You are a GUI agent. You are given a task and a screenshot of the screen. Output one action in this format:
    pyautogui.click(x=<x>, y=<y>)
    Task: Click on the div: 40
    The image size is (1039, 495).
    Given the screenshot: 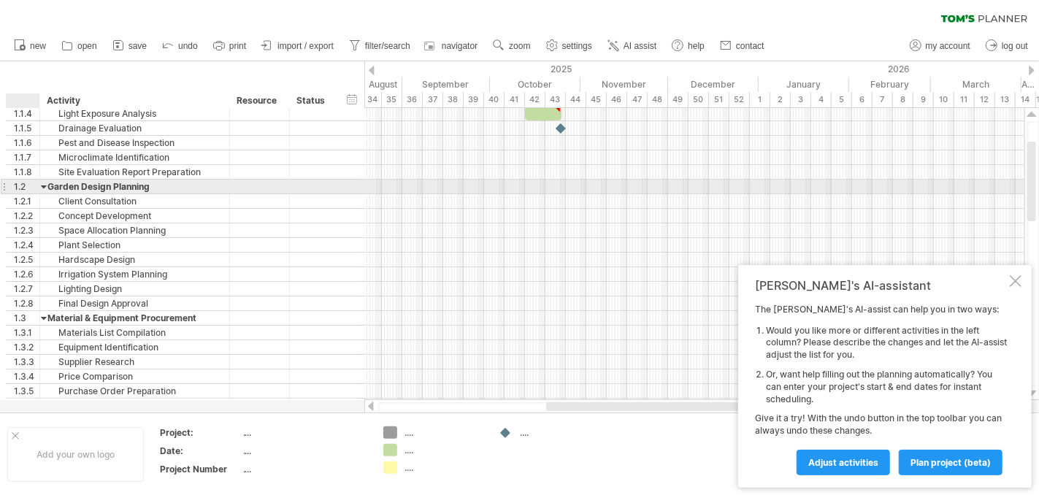 What is the action you would take?
    pyautogui.click(x=495, y=99)
    